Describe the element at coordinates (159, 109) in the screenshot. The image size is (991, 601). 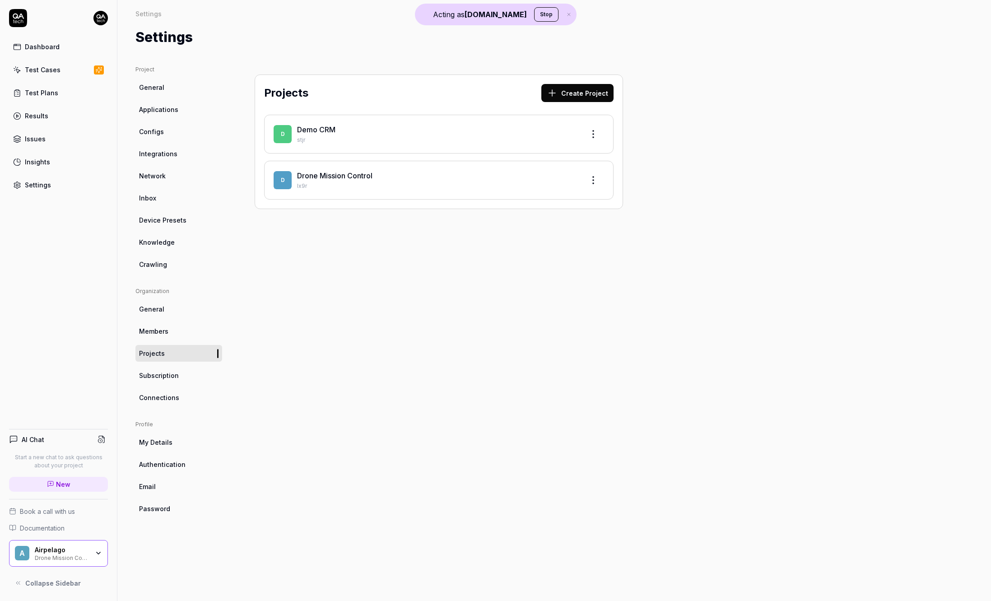
I see `span: Applications` at that location.